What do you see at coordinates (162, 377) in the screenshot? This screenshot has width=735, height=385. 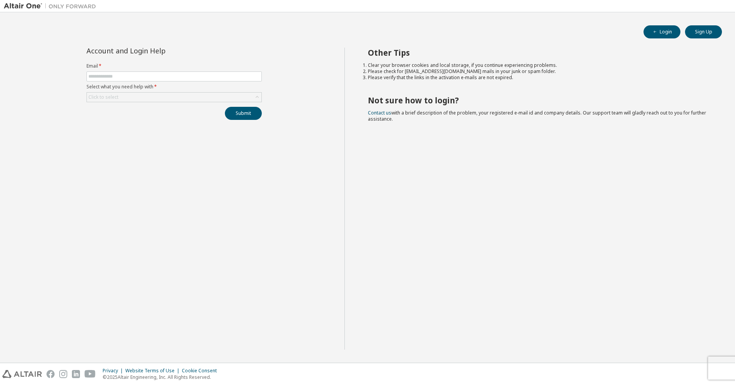 I see `p: © 2025 Altair Engineering, Inc. All Rights Reserved.` at bounding box center [162, 377].